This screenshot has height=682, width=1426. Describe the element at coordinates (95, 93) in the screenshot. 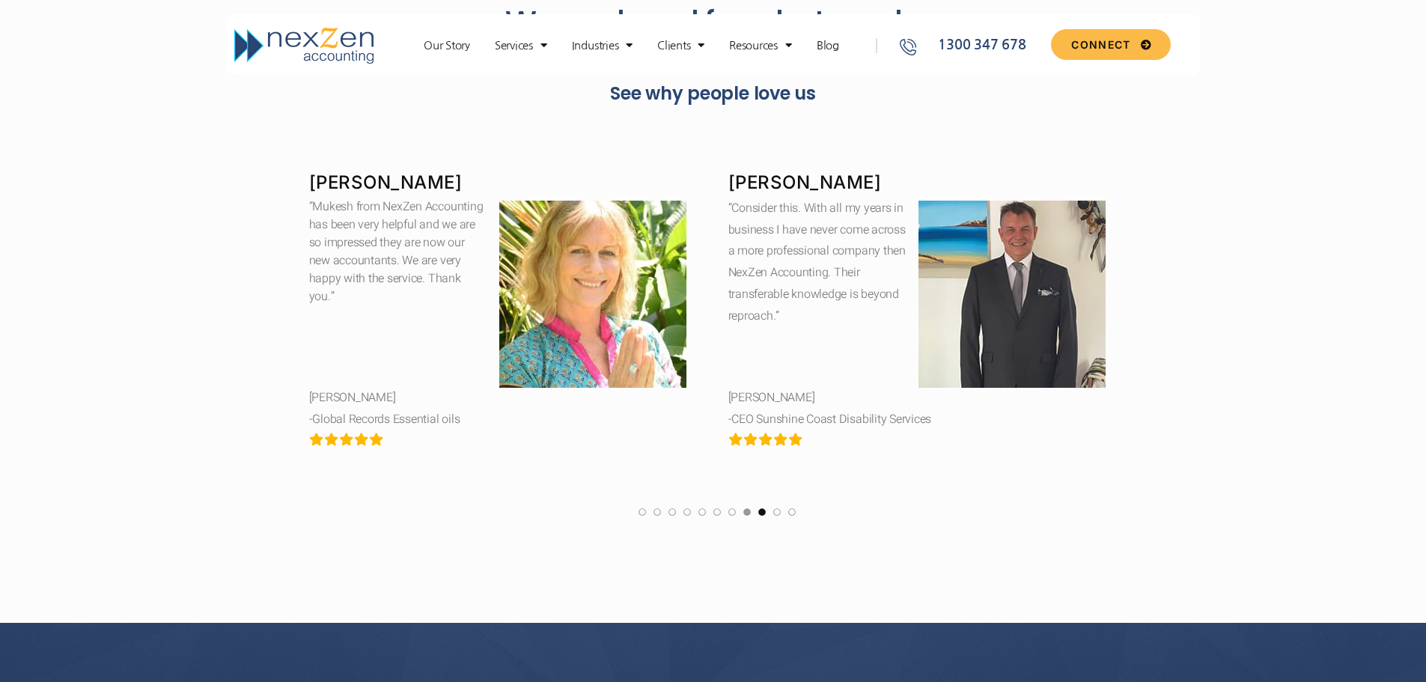

I see `div: Domain Overview` at that location.